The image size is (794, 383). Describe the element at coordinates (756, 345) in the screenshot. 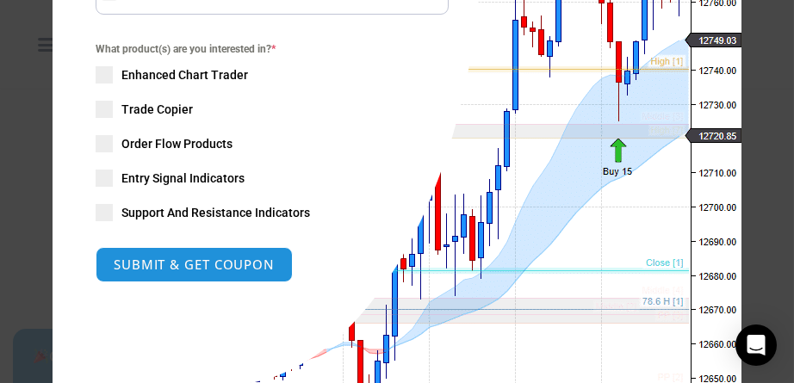

I see `div: Open Intercom Messenger` at that location.